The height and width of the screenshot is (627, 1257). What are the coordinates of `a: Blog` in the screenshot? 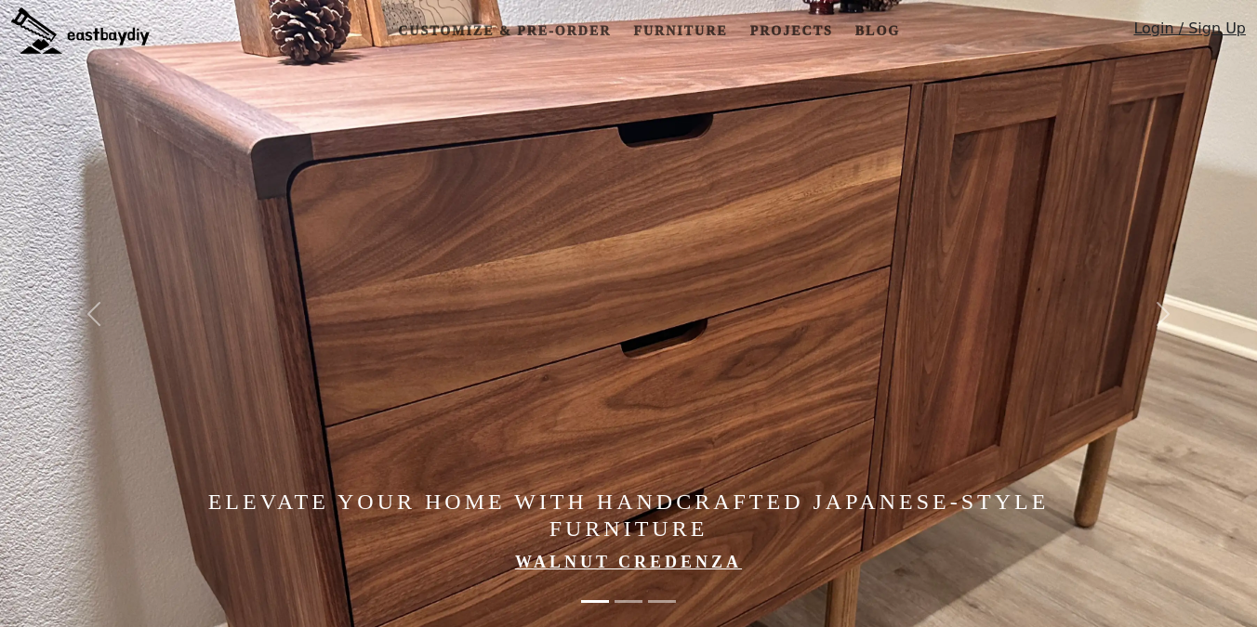 It's located at (878, 31).